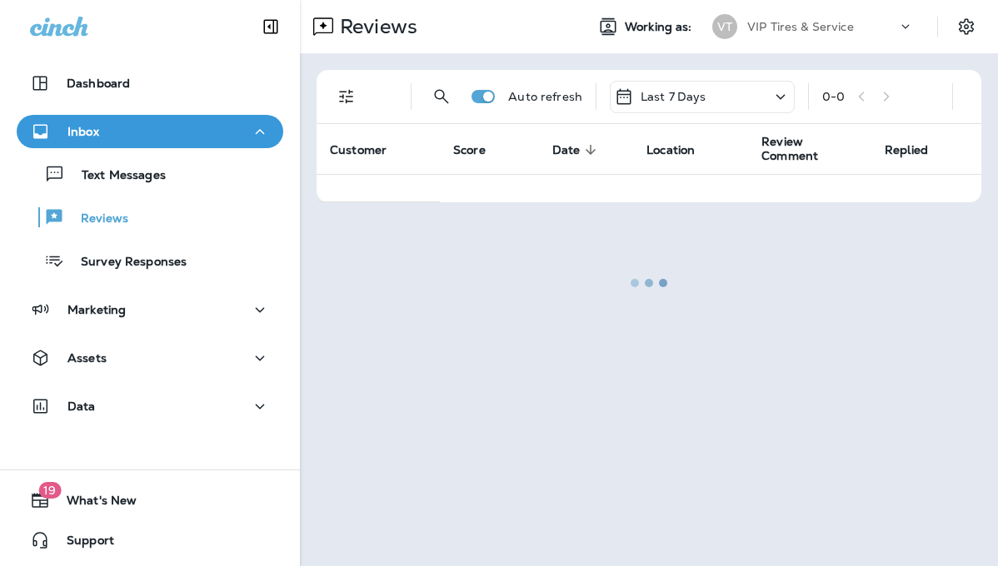 This screenshot has width=998, height=566. I want to click on button: Reviews, so click(150, 217).